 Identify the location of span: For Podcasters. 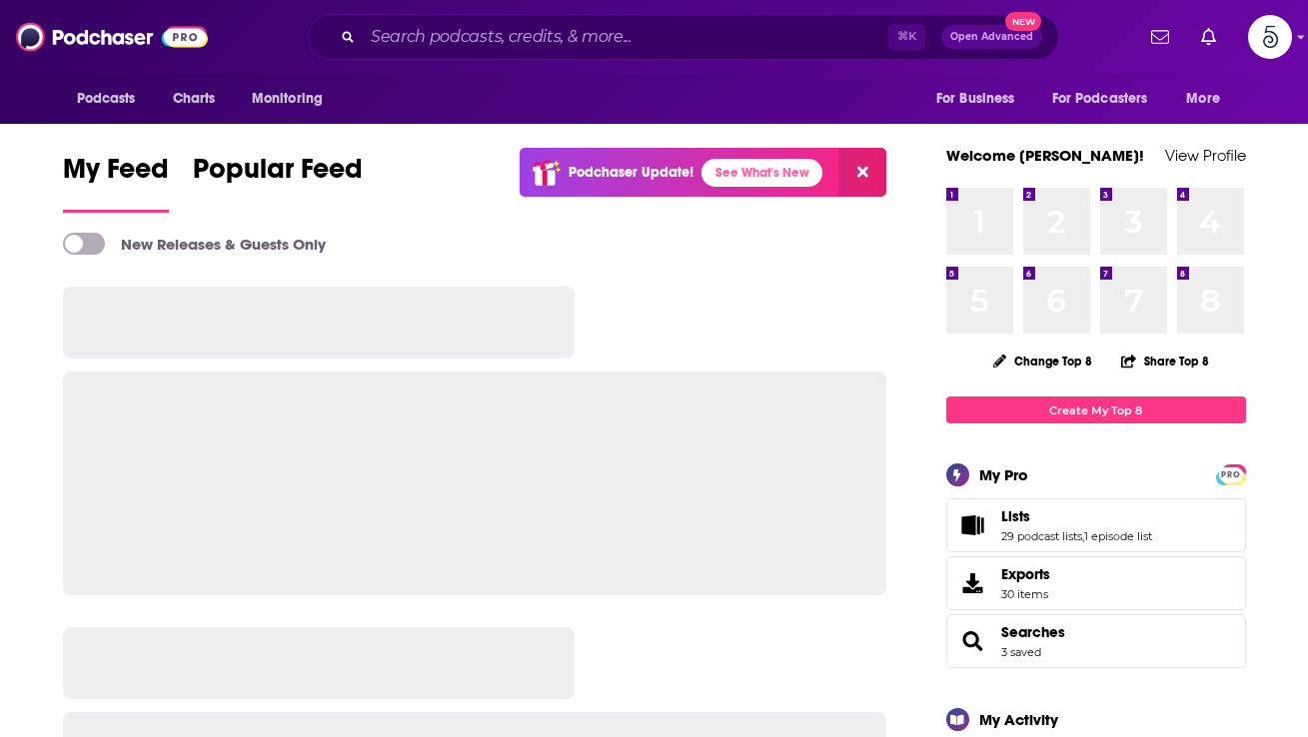
(1100, 99).